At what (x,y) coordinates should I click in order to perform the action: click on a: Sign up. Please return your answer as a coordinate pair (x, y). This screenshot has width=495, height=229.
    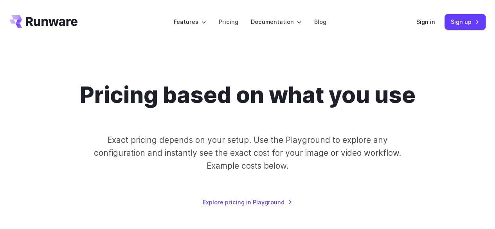
    Looking at the image, I should click on (465, 22).